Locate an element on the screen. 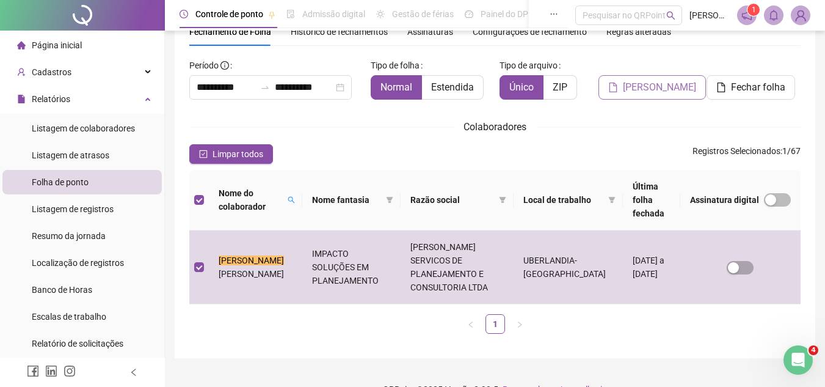 The image size is (825, 387). span: bell is located at coordinates (774, 15).